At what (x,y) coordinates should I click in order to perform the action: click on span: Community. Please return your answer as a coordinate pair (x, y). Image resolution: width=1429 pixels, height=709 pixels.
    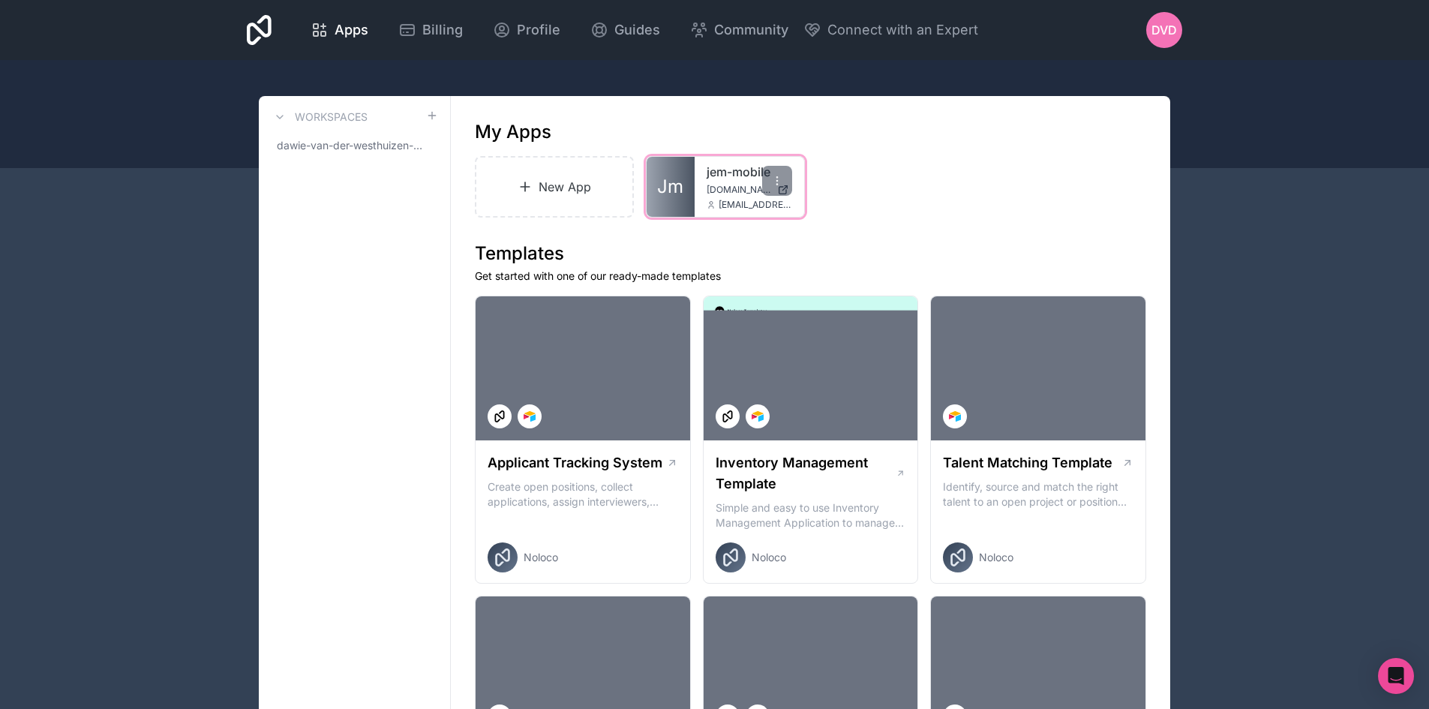
    Looking at the image, I should click on (751, 30).